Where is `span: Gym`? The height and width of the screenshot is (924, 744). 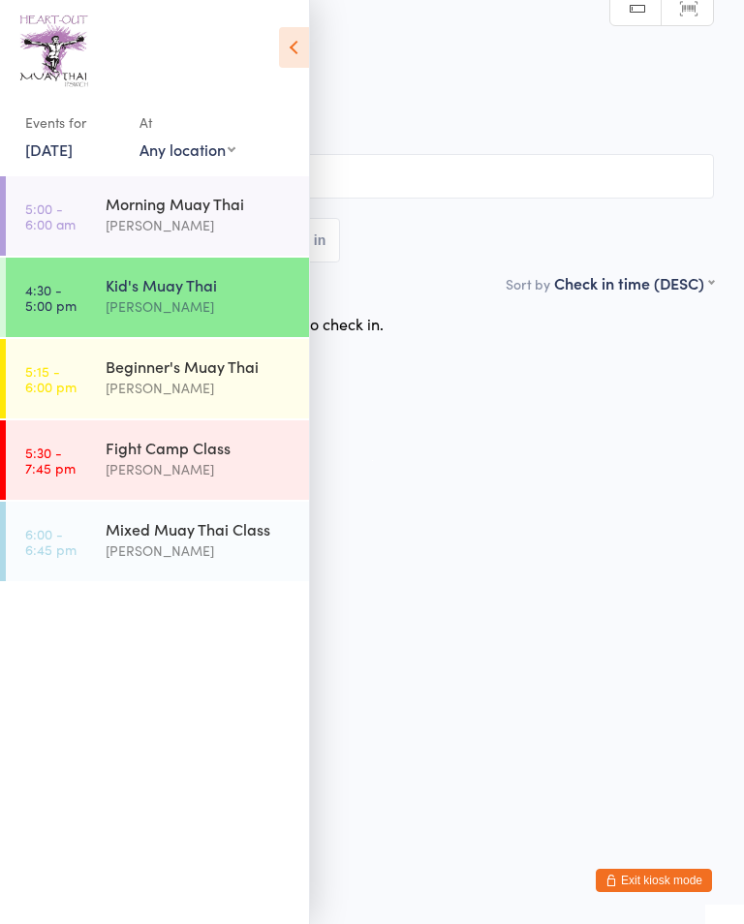 span: Gym is located at coordinates (372, 117).